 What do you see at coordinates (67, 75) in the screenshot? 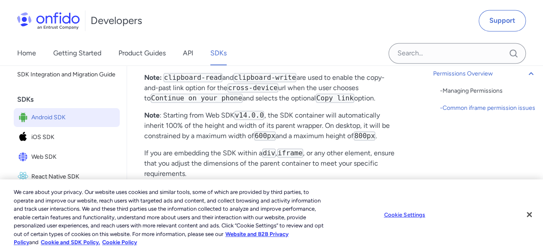
I see `a: SDK Integration and Migration Guide` at bounding box center [67, 75].